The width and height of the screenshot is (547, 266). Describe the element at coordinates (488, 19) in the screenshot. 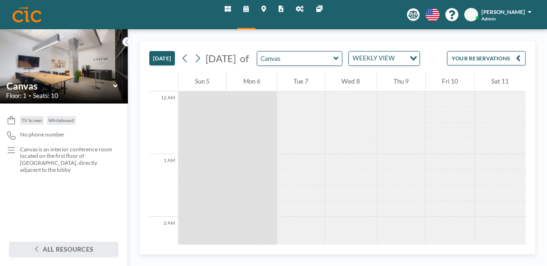

I see `span: Admin` at that location.